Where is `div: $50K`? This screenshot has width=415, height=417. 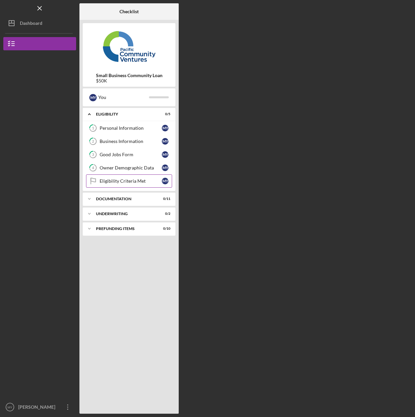 div: $50K is located at coordinates (129, 81).